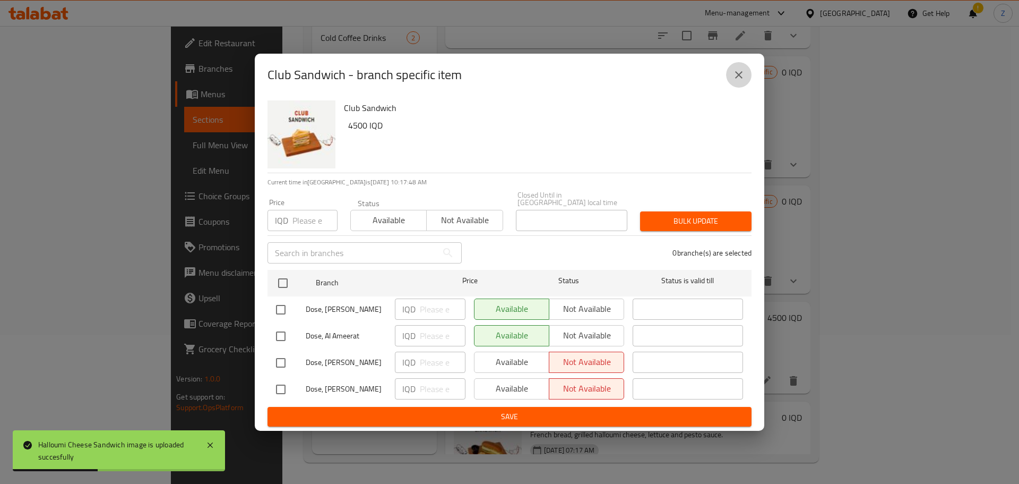 This screenshot has height=484, width=1019. Describe the element at coordinates (465, 220) in the screenshot. I see `span: Not available` at that location.